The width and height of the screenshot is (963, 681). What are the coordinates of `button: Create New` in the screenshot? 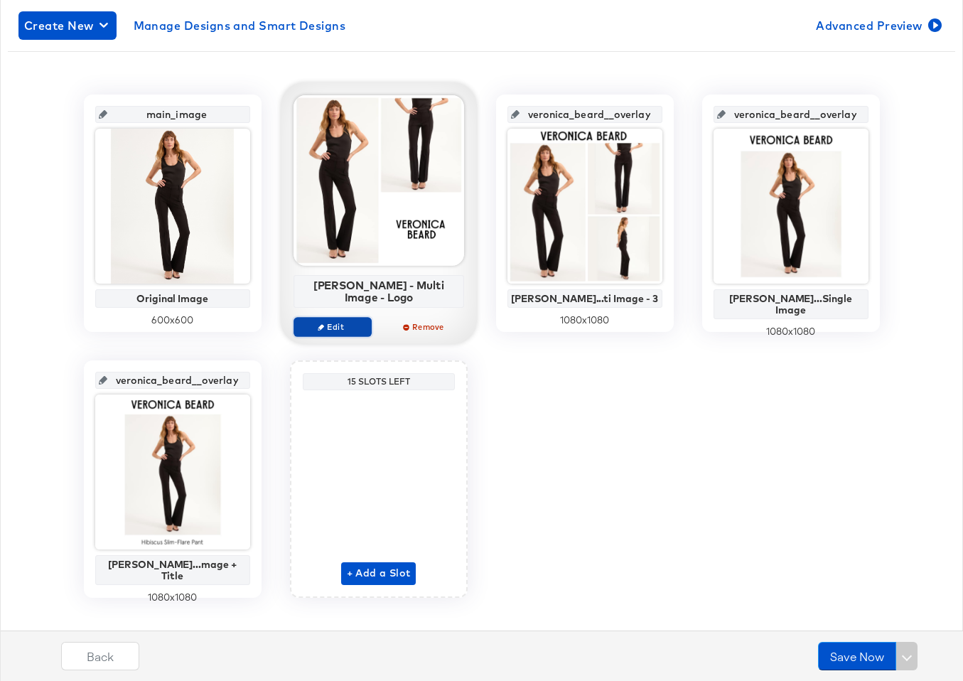 It's located at (68, 26).